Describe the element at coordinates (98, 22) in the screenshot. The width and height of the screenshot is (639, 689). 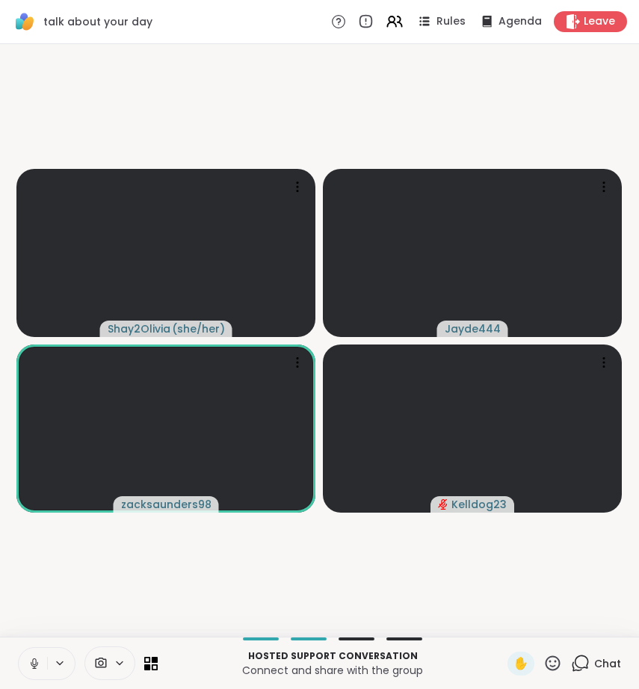
I see `span: talk about your day` at that location.